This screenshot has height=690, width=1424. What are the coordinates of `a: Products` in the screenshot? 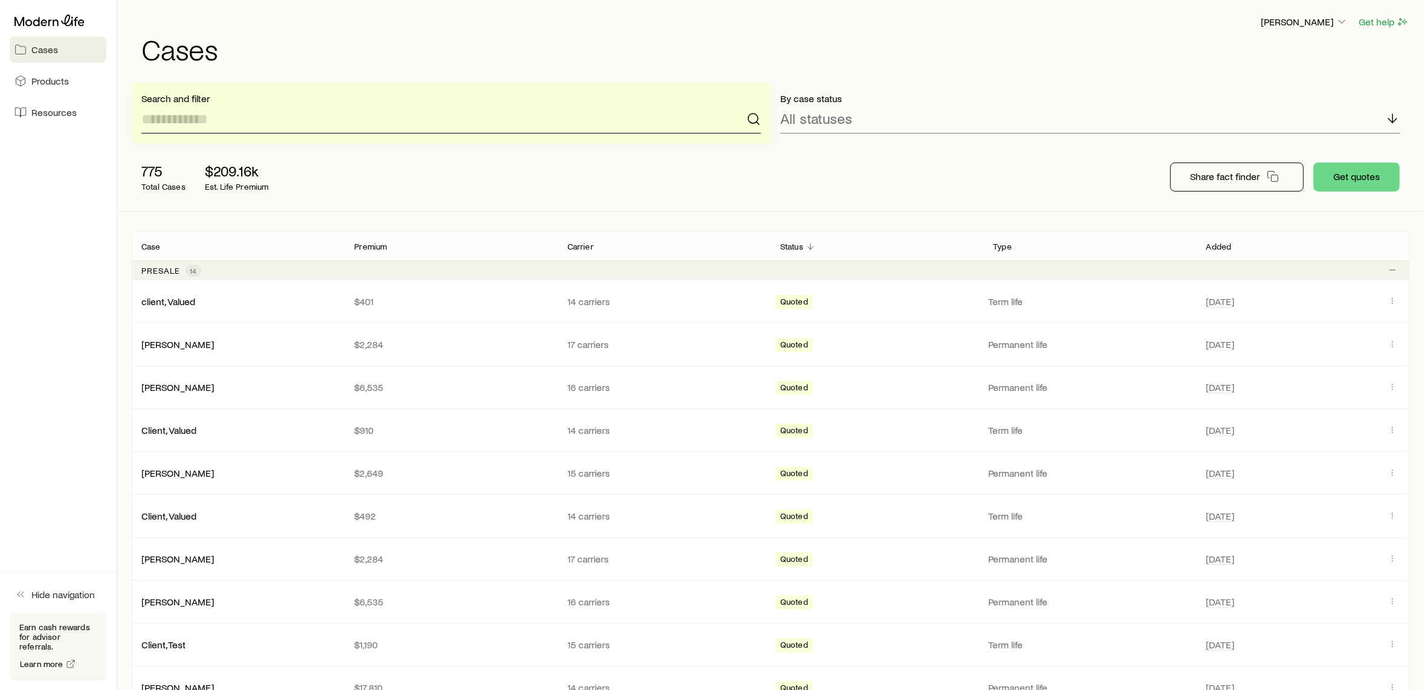 It's located at (58, 81).